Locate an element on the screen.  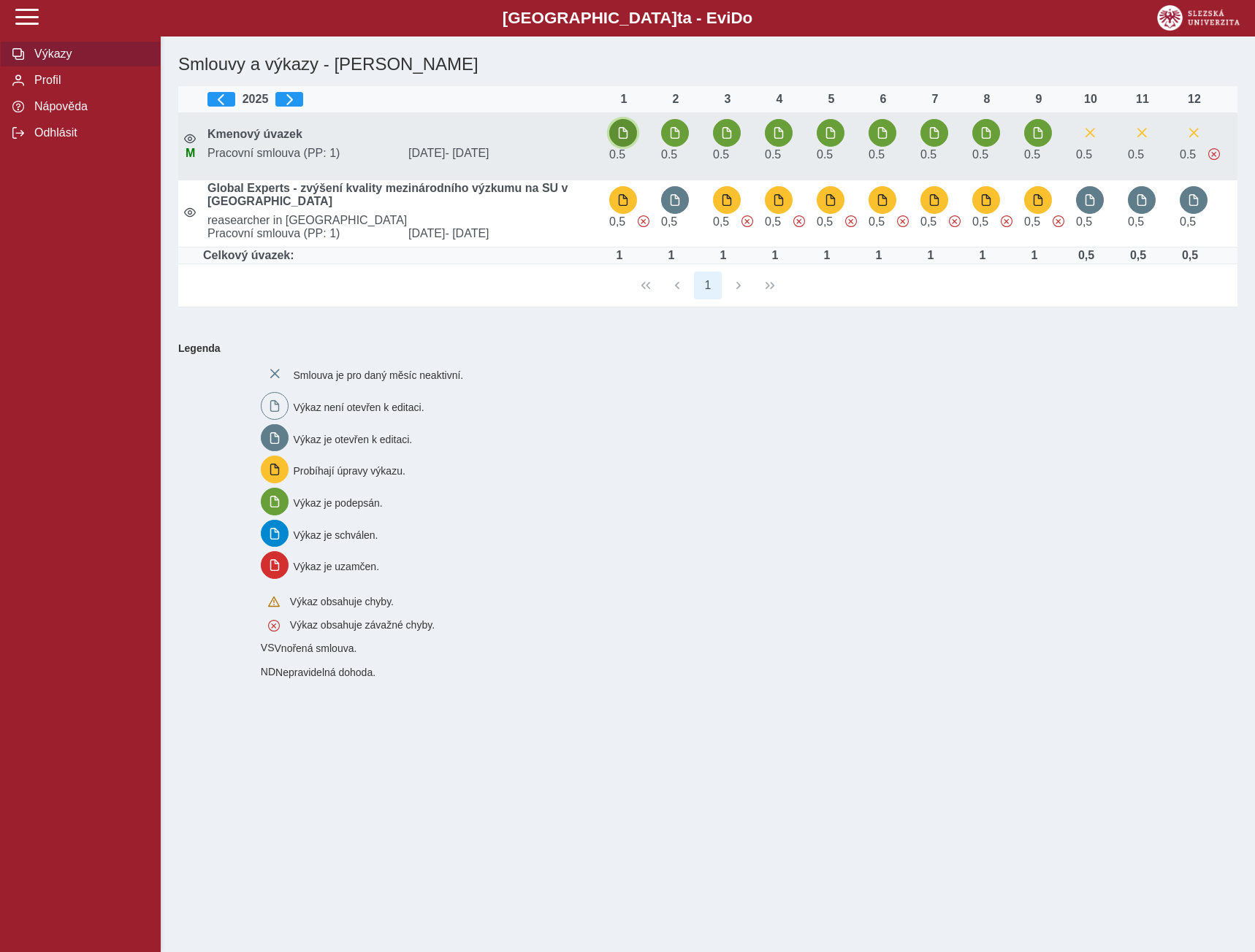
span: Vnořená smlouva. is located at coordinates (315, 648).